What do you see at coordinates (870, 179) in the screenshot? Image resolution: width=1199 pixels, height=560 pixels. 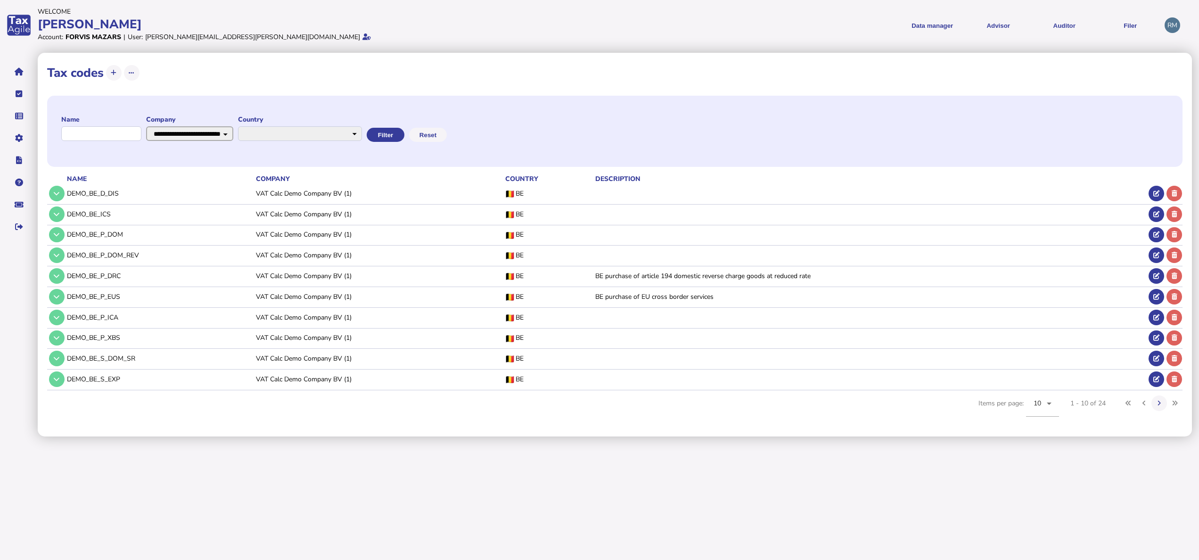 I see `th: Description` at bounding box center [870, 179].